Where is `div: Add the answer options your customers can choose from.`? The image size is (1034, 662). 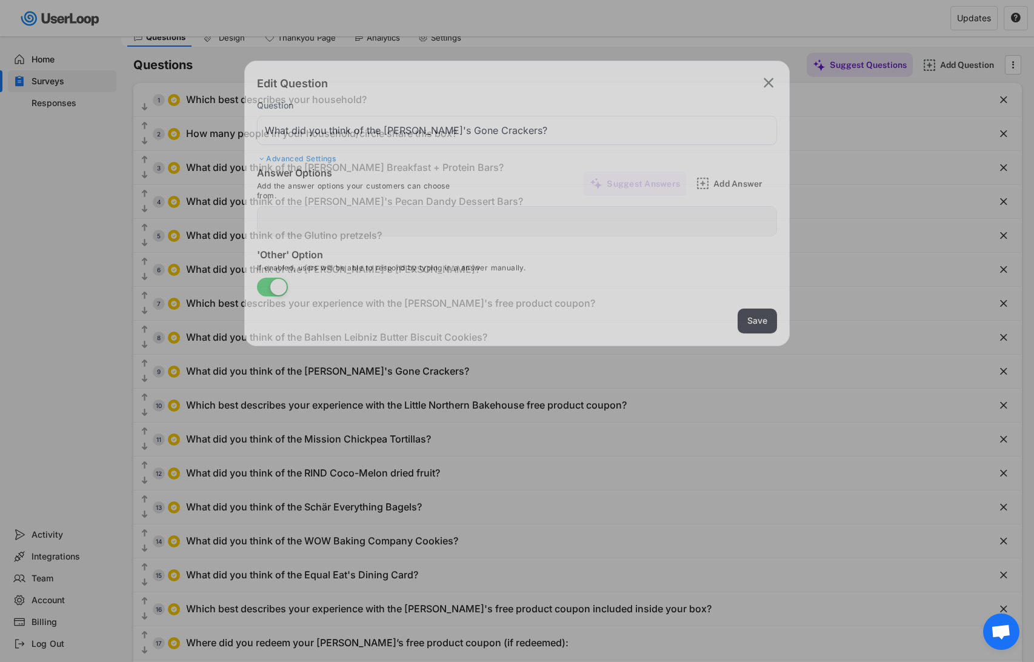
div: Add the answer options your customers can choose from. is located at coordinates (363, 190).